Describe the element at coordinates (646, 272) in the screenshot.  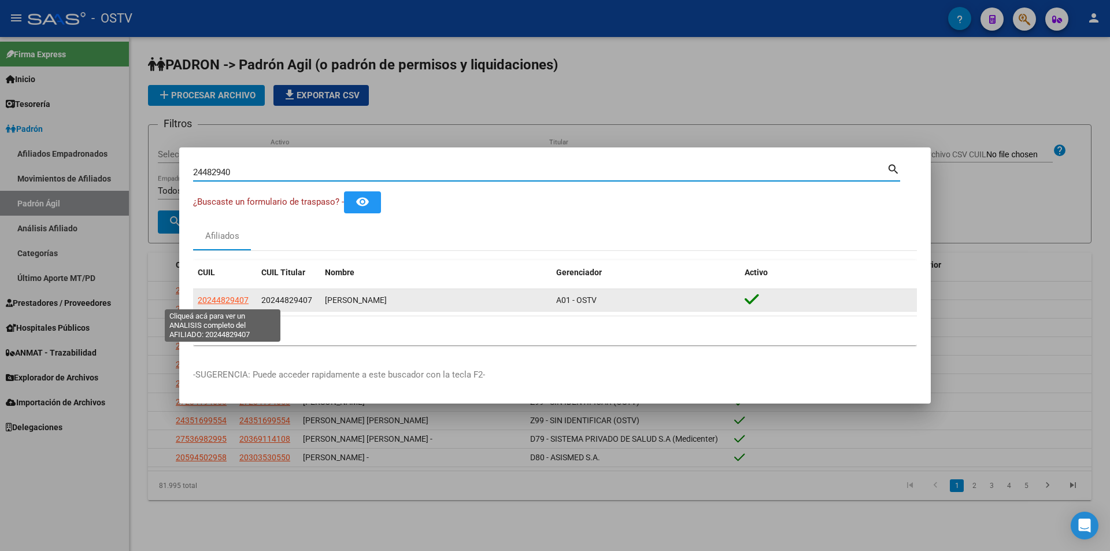
I see `datatable-header-cell: Gerenciador` at that location.